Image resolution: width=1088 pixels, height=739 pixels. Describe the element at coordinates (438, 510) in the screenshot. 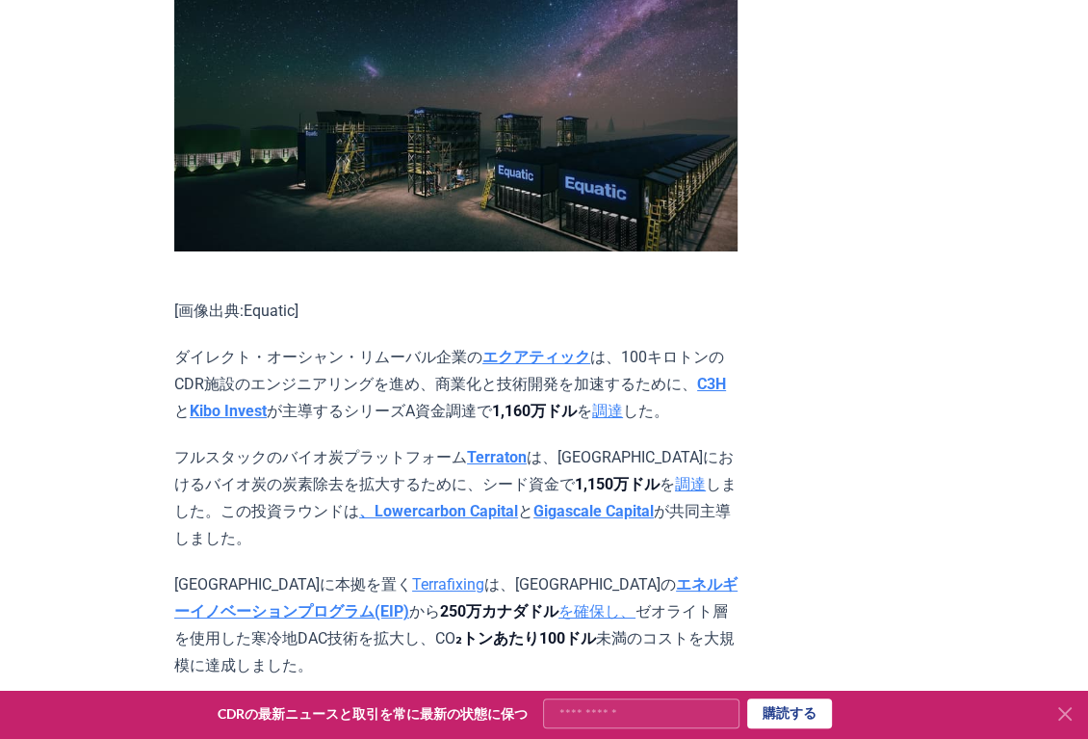

I see `strong: 、Lowercarbon Capital` at that location.